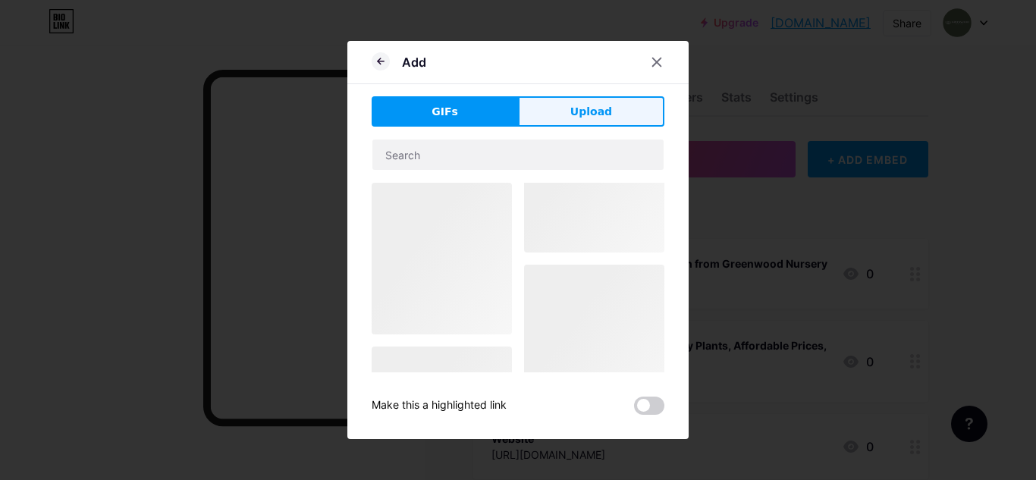  I want to click on button: Upload, so click(591, 112).